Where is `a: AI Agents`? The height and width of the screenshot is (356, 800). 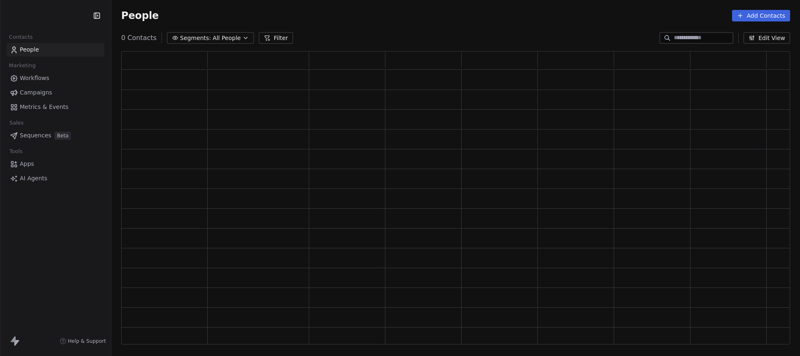 a: AI Agents is located at coordinates (55, 178).